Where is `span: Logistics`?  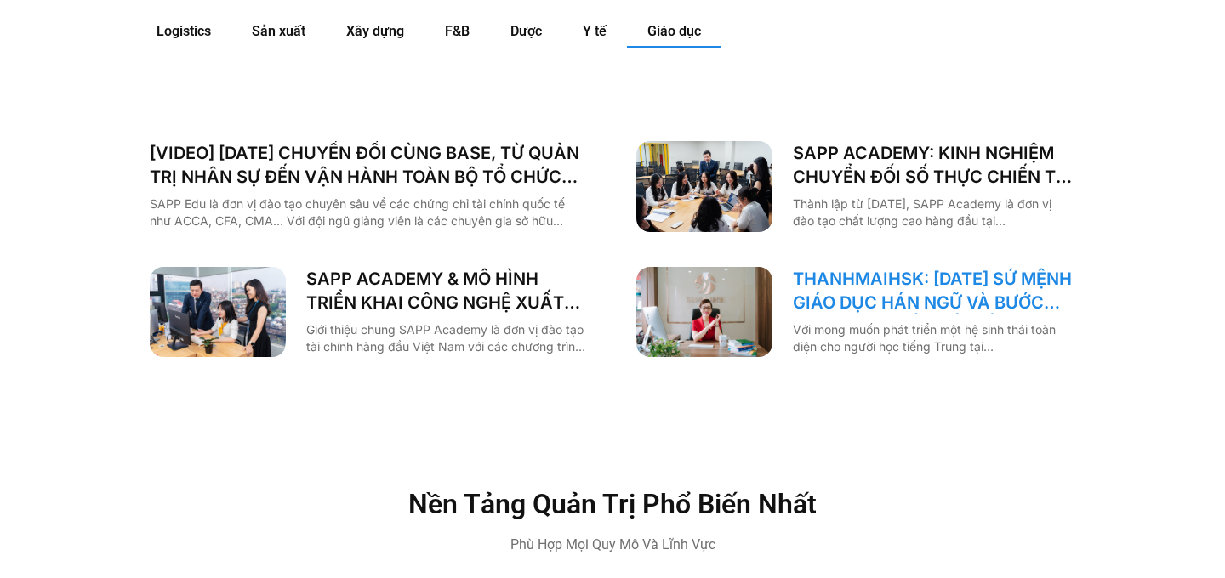 span: Logistics is located at coordinates (184, 31).